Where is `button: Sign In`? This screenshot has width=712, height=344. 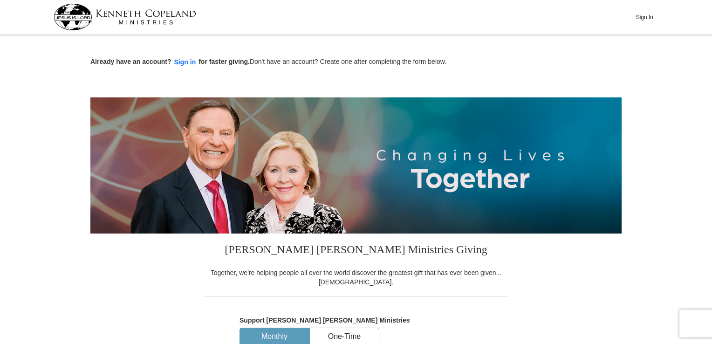
button: Sign In is located at coordinates (644, 17).